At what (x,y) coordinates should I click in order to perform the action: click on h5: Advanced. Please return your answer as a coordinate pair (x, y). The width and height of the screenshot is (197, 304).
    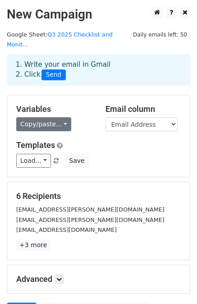
    Looking at the image, I should click on (98, 279).